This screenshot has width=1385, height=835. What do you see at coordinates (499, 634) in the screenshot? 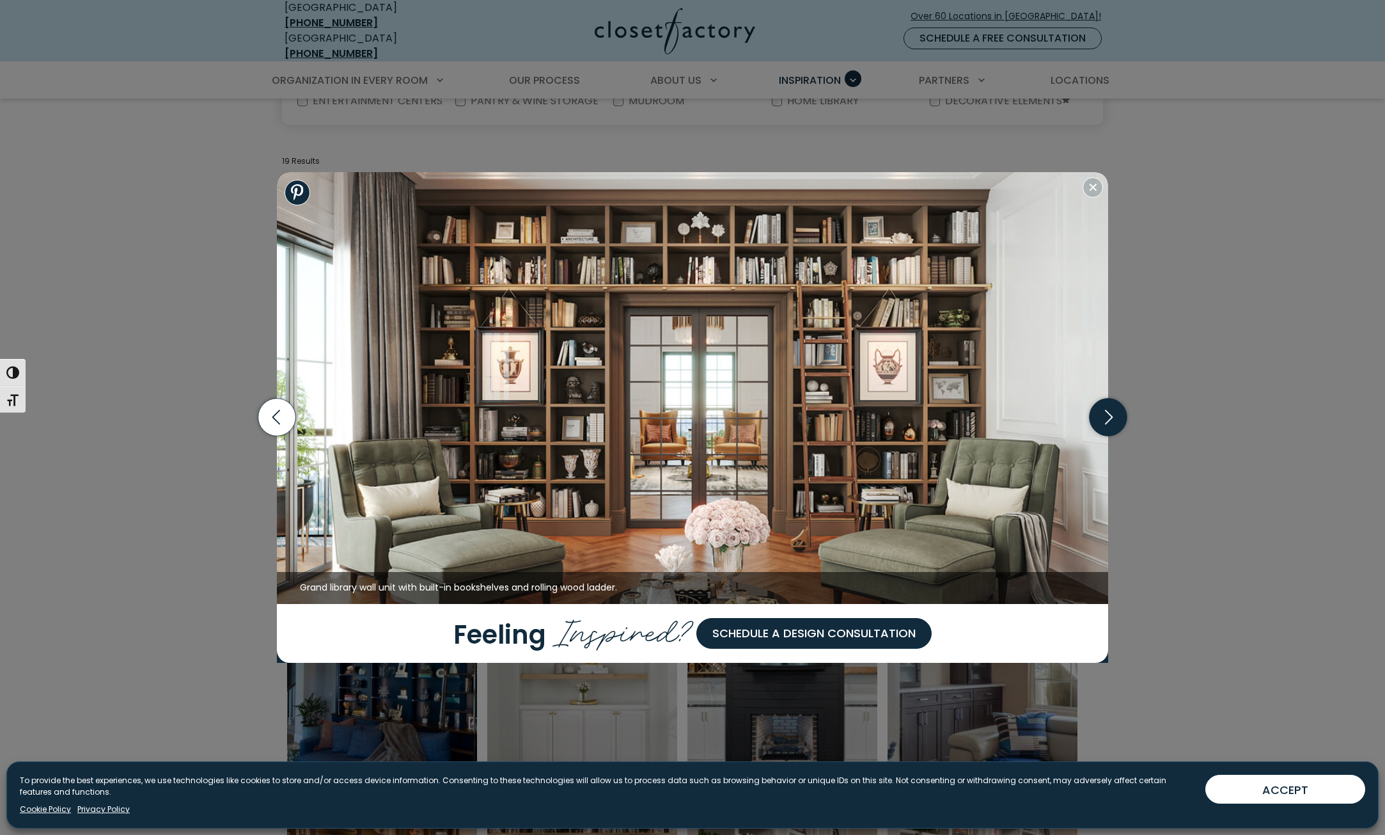
I see `span: Feeling` at bounding box center [499, 634].